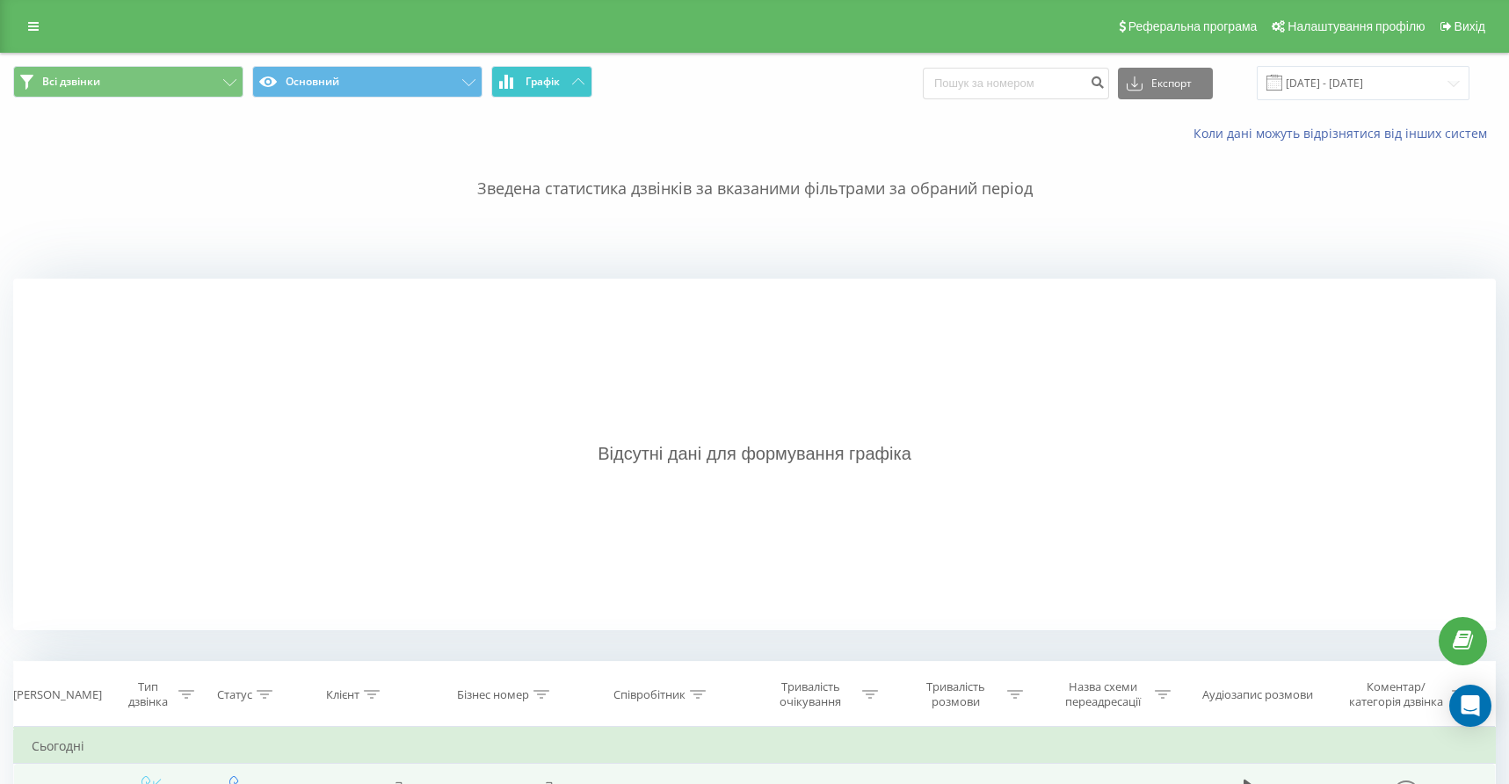 The height and width of the screenshot is (784, 1509). What do you see at coordinates (754, 454) in the screenshot?
I see `div: Відсутні дані для формування графіка` at bounding box center [754, 454].